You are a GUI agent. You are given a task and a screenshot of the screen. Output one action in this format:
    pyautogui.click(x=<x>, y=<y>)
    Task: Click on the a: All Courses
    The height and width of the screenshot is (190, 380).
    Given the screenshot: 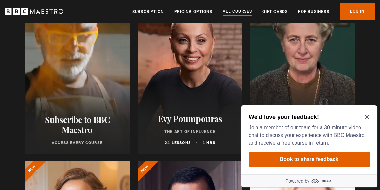 What is the action you would take?
    pyautogui.click(x=237, y=12)
    